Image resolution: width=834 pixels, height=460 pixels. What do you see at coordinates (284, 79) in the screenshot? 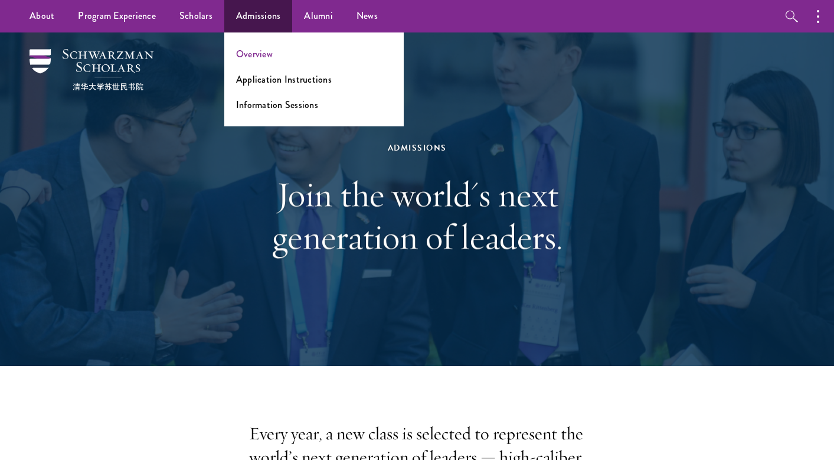
I see `a: Application Instructions` at bounding box center [284, 79].